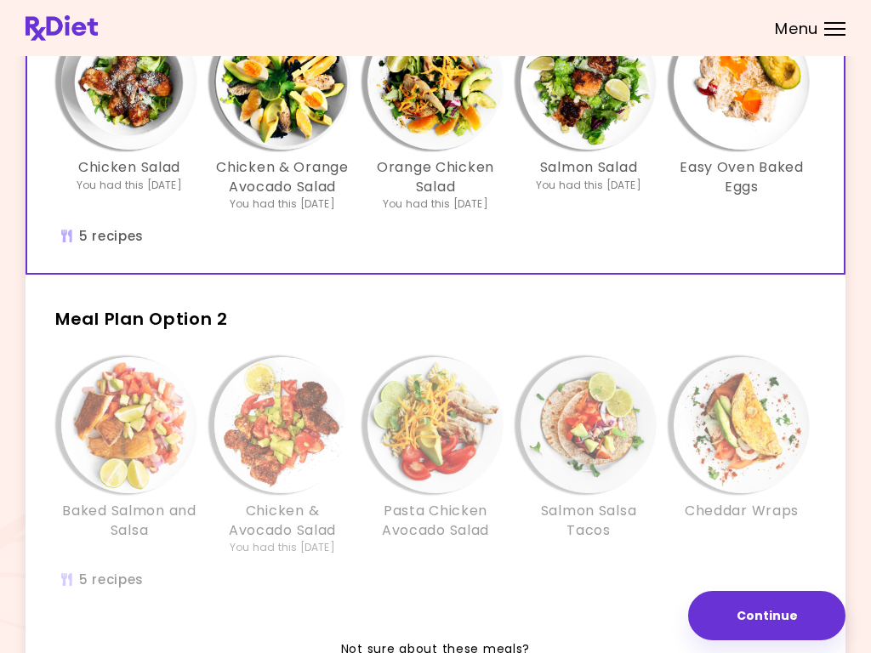  Describe the element at coordinates (61, 28) in the screenshot. I see `img: RxDiet` at that location.